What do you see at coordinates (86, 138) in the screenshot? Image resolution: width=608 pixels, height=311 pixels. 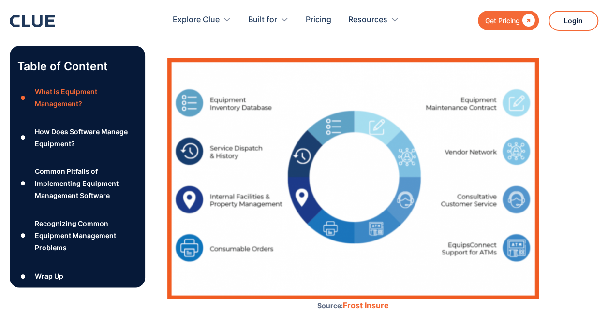 I see `div: How Does Software Manage Equipment?` at bounding box center [86, 138].